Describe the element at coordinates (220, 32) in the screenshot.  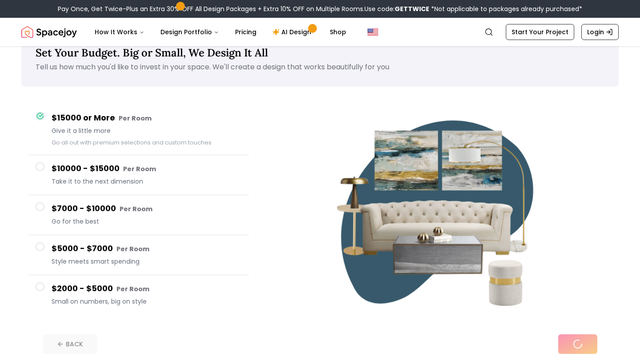
I see `nav: Main` at that location.